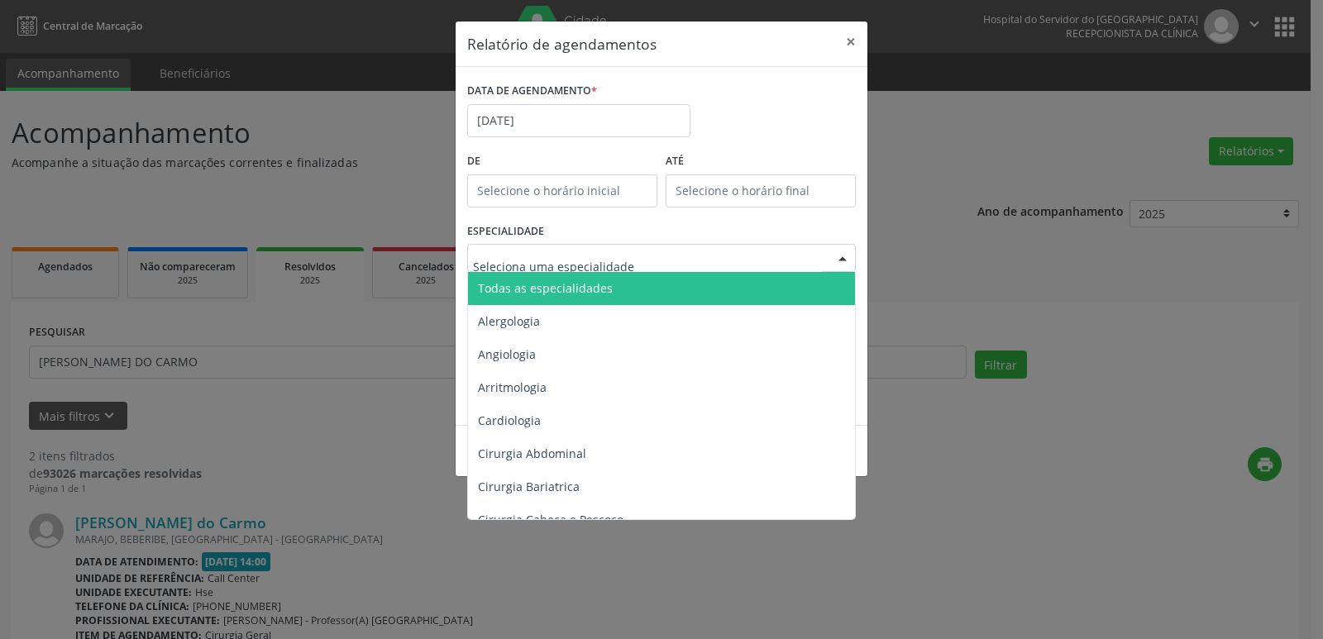 The width and height of the screenshot is (1323, 639). I want to click on h5: Relatório de agendamentos, so click(561, 44).